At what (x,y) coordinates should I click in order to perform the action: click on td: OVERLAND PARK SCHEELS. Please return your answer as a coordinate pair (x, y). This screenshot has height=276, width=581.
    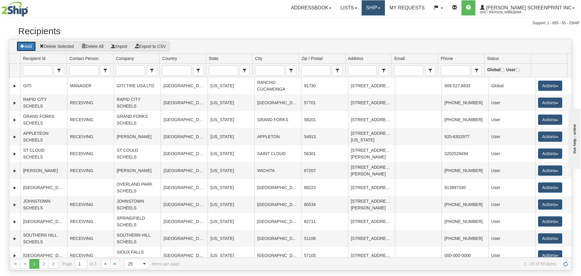
    Looking at the image, I should click on (137, 187).